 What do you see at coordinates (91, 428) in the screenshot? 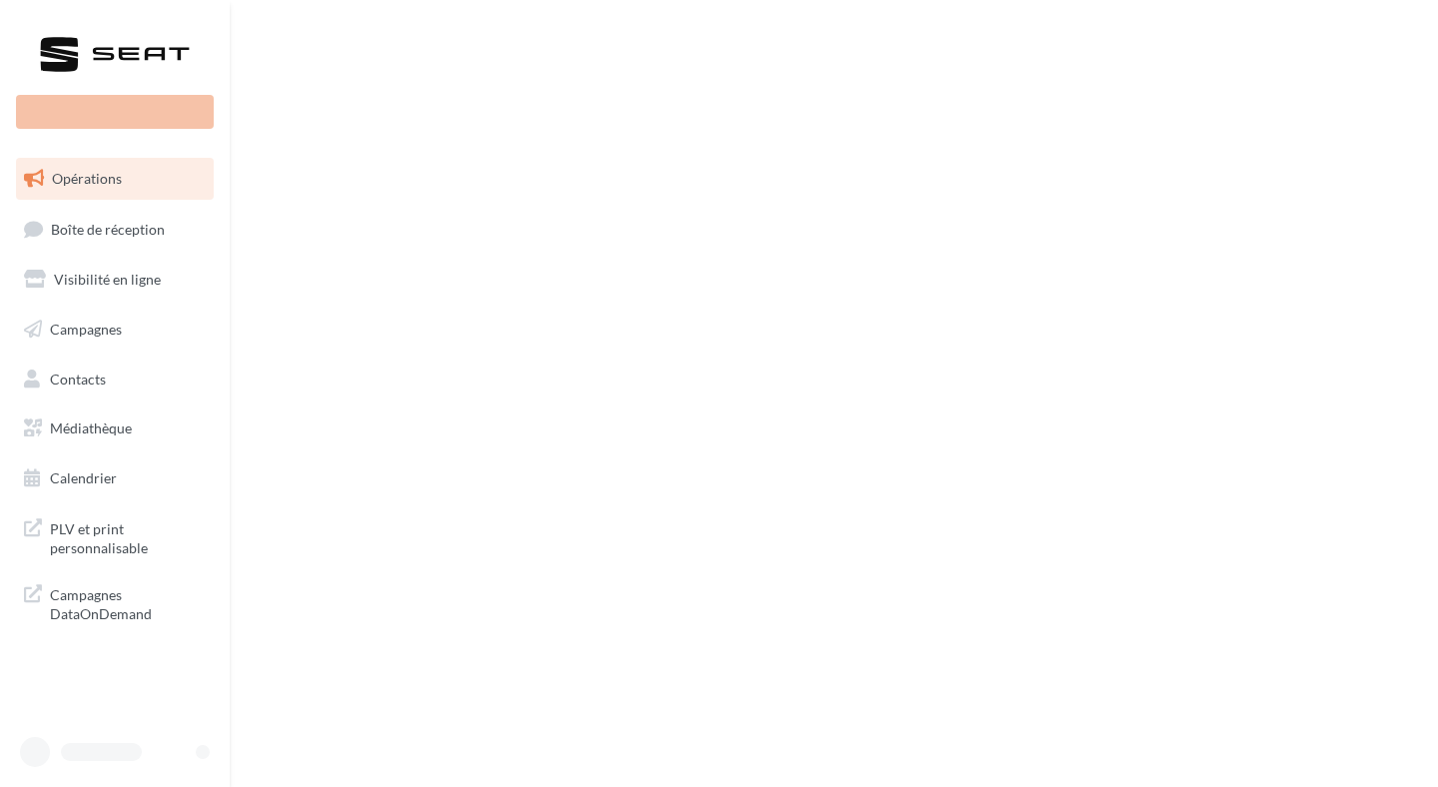
I see `span: Médiathèque` at bounding box center [91, 428].